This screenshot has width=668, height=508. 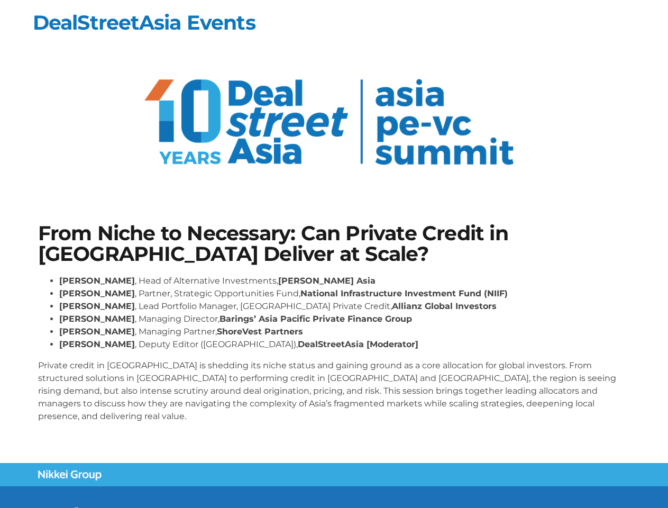 What do you see at coordinates (345, 332) in the screenshot?
I see `li: , Managing Partner,` at bounding box center [345, 332].